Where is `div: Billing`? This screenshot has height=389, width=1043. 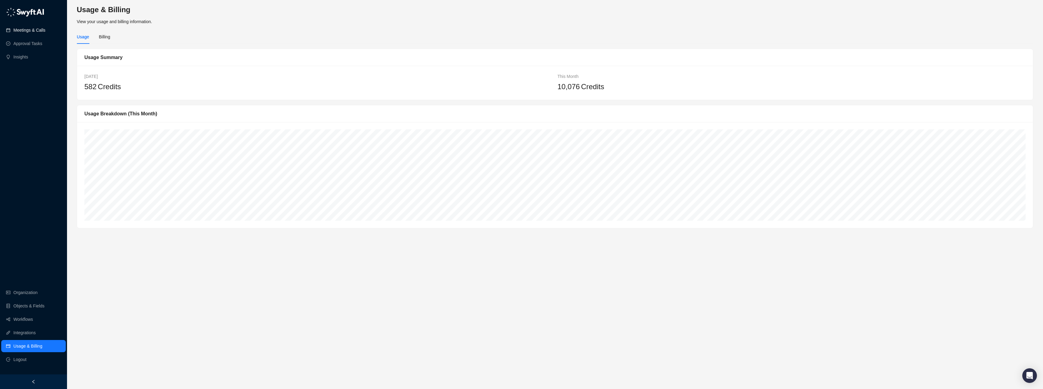
div: Billing is located at coordinates (104, 37).